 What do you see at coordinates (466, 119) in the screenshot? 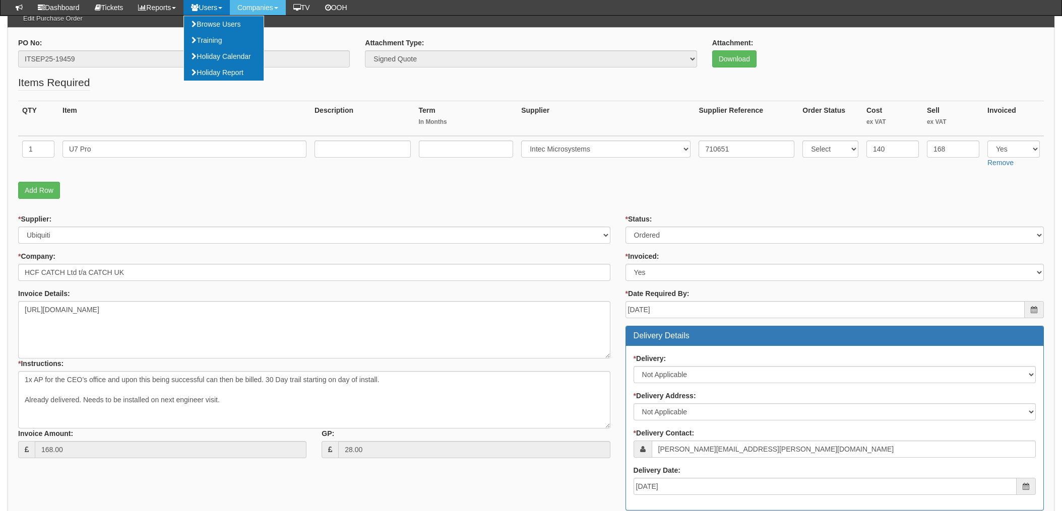
I see `th: Term` at bounding box center [466, 119].